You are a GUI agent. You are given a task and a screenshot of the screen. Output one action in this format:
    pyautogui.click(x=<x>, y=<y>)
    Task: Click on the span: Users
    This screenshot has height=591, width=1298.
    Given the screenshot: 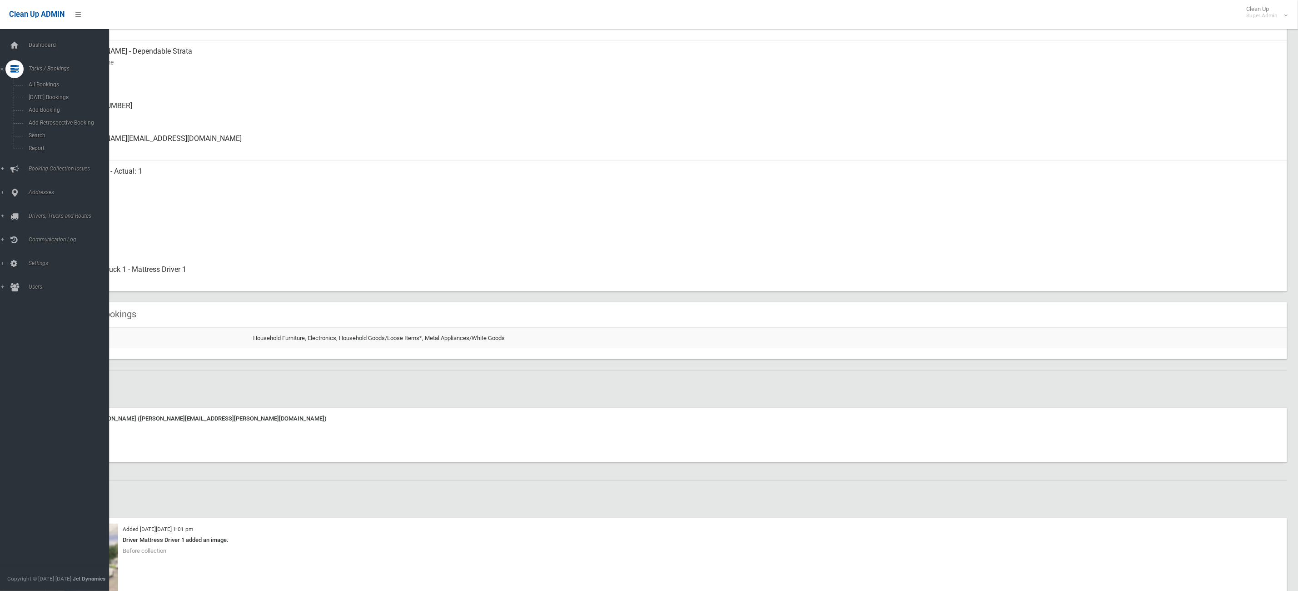 What is the action you would take?
    pyautogui.click(x=73, y=287)
    